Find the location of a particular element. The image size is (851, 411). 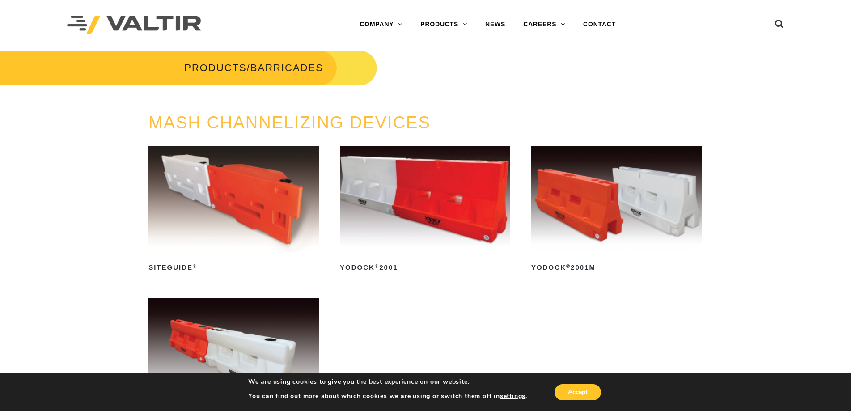

a: CAREERS is located at coordinates (544, 25).